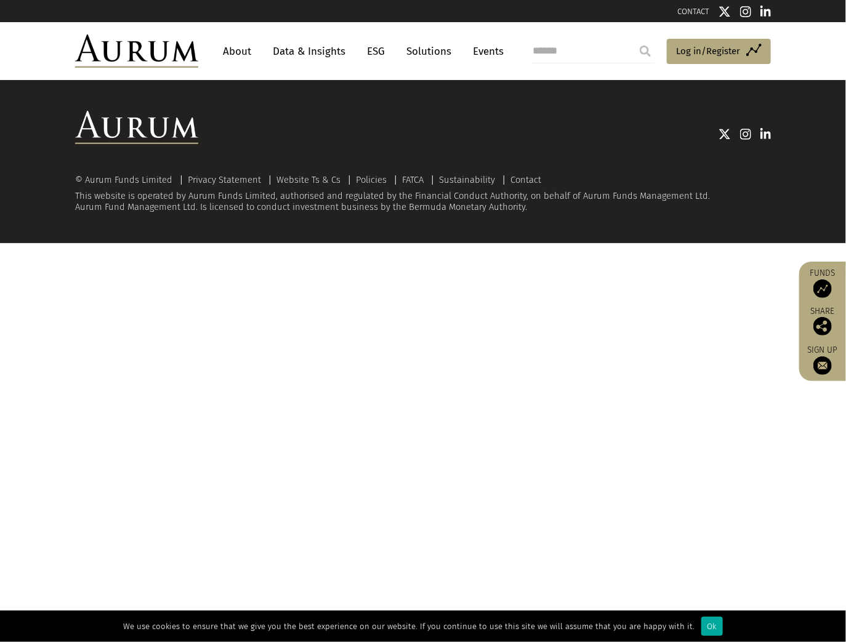 The height and width of the screenshot is (642, 846). I want to click on a: ESG, so click(375, 51).